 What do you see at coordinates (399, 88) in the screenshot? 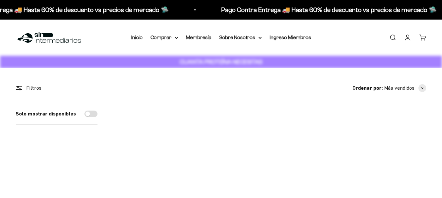
I see `span: Más vendidos` at bounding box center [399, 88].